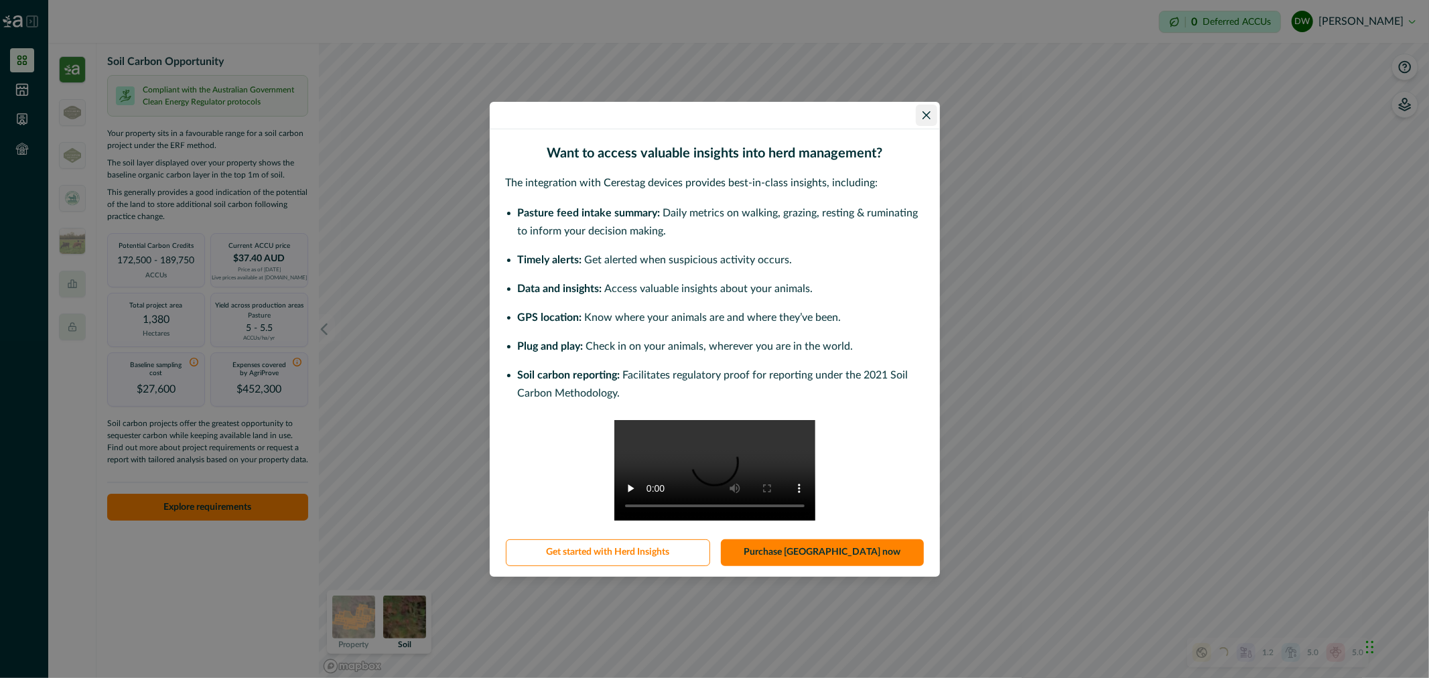 This screenshot has height=678, width=1429. Describe the element at coordinates (560, 289) in the screenshot. I see `span: Data and insights:` at that location.